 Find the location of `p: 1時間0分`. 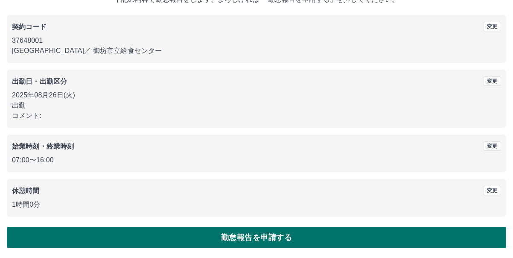

p: 1時間0分 is located at coordinates (256, 204).